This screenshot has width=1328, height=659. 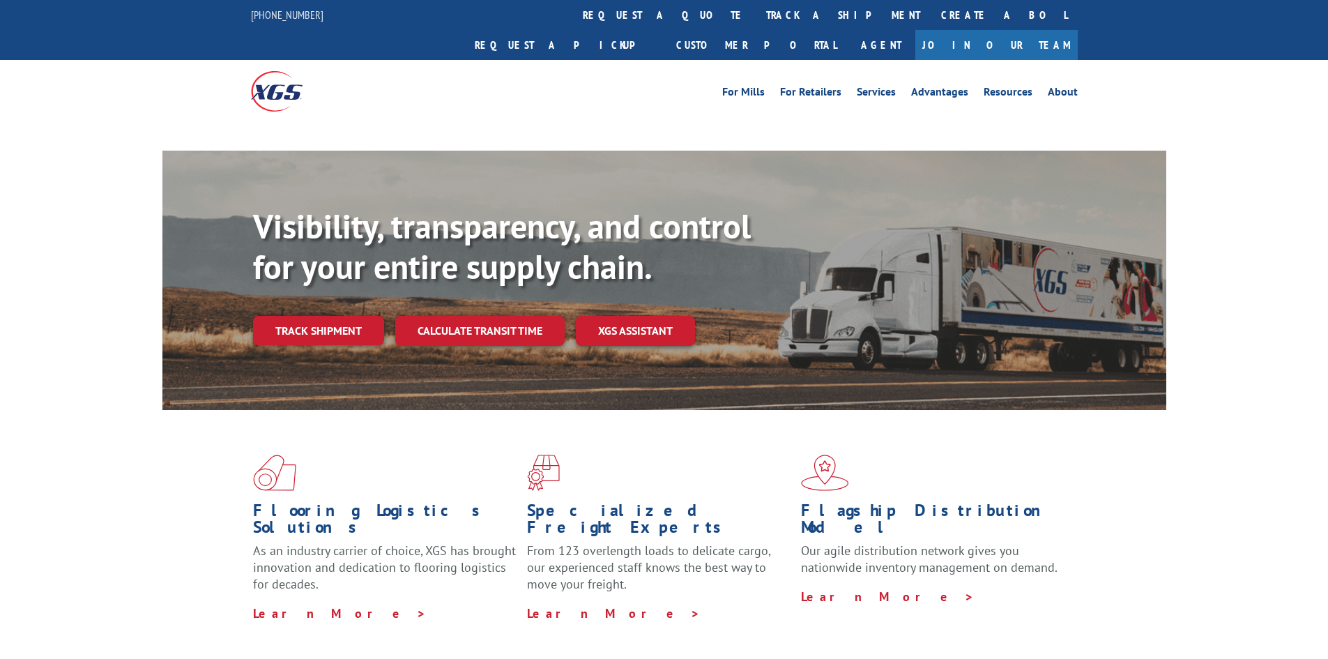 I want to click on img: xgs-icon-flagship-distribution-model-red, so click(x=824, y=472).